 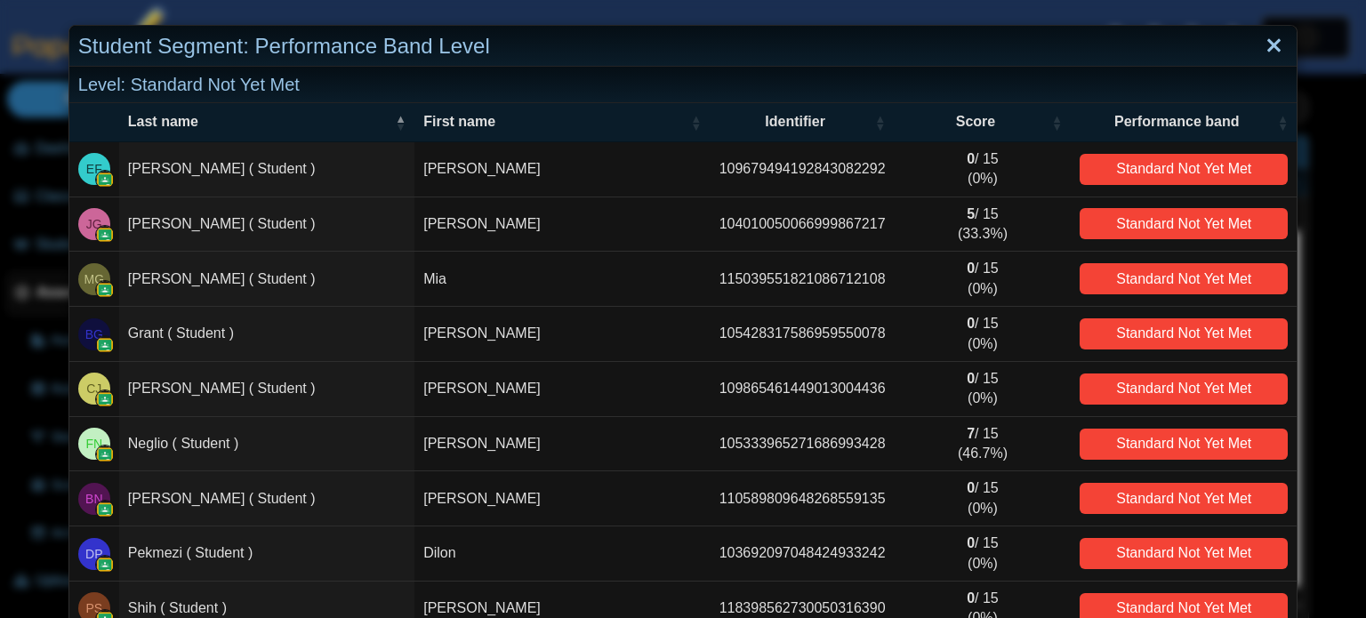 What do you see at coordinates (93, 444) in the screenshot?
I see `span: Francesco Neglio ( Student )` at bounding box center [93, 444].